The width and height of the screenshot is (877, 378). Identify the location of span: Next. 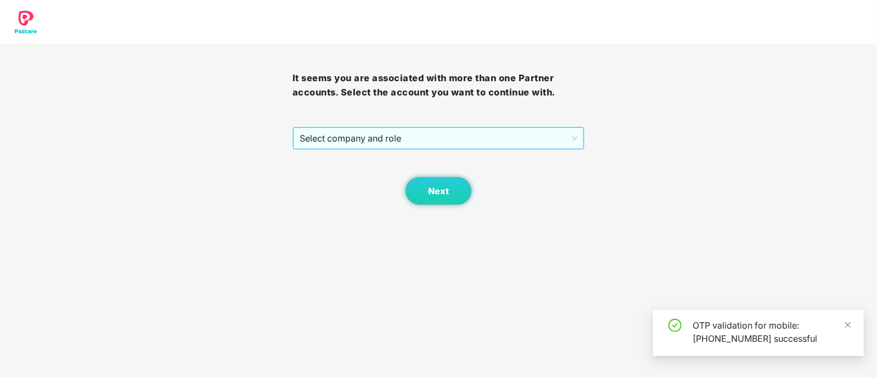
(439, 191).